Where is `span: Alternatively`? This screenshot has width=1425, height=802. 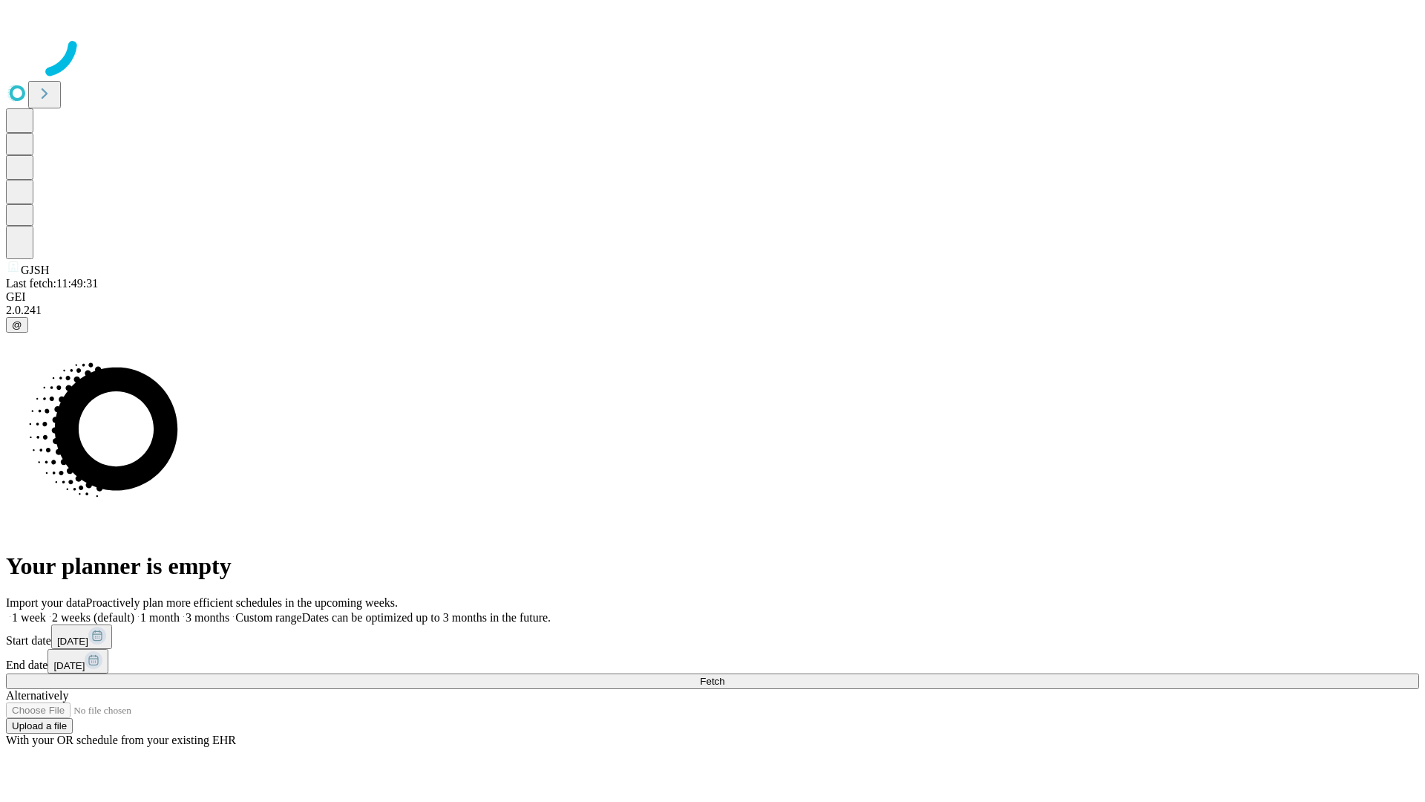 span: Alternatively is located at coordinates (37, 695).